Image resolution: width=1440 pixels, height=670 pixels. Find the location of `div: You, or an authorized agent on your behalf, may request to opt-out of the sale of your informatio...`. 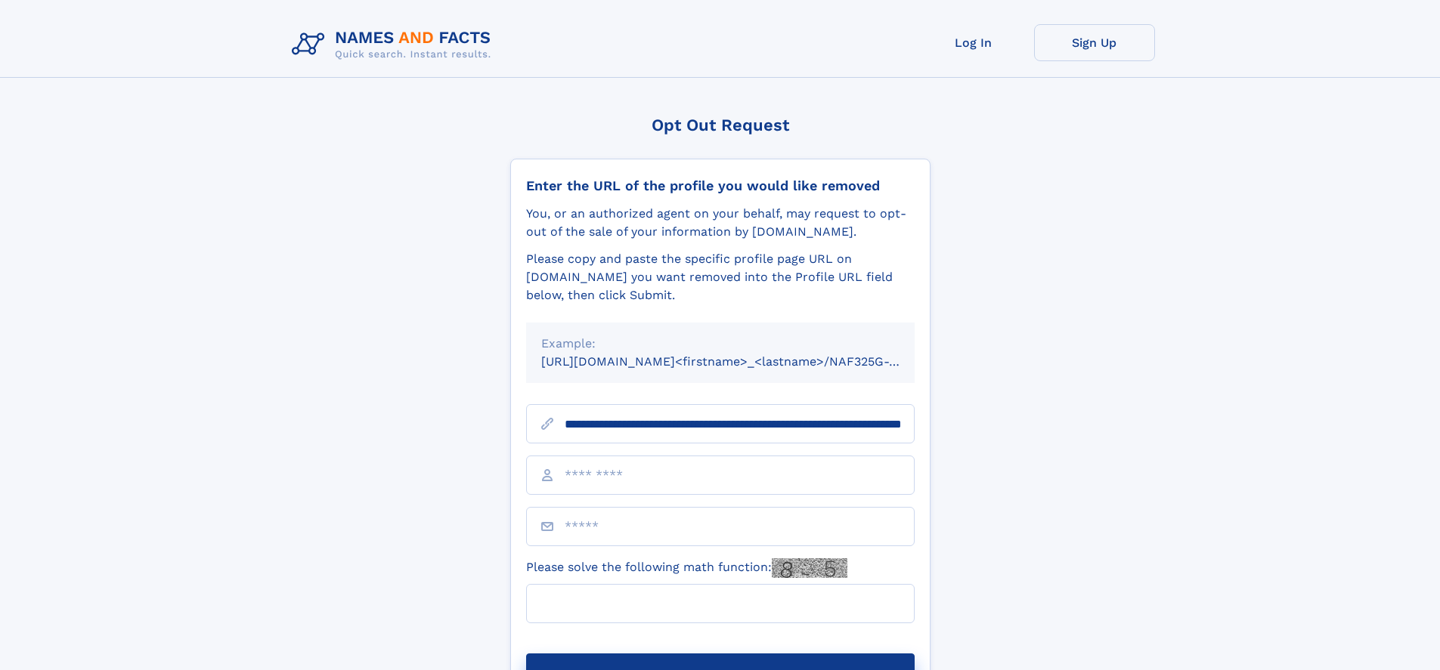

div: You, or an authorized agent on your behalf, may request to opt-out of the sale of your informatio... is located at coordinates (720, 223).